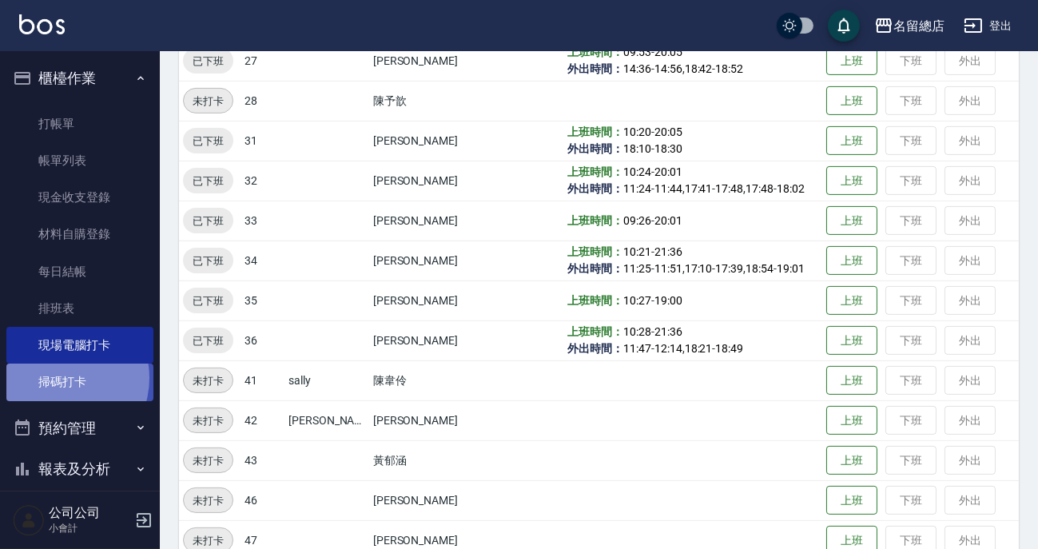 This screenshot has width=1038, height=549. I want to click on a: 材料自購登錄, so click(80, 234).